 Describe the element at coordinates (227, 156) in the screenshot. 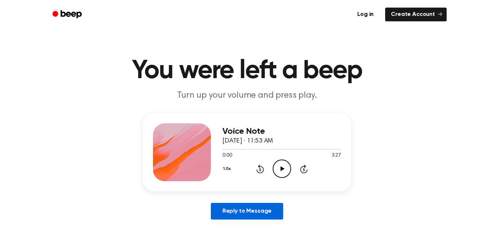

I see `span: 0:00` at that location.